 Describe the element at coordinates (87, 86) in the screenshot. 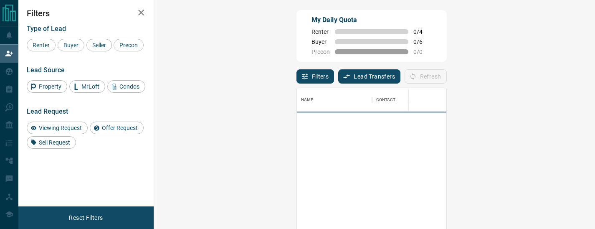

I see `div: MrLoft` at that location.